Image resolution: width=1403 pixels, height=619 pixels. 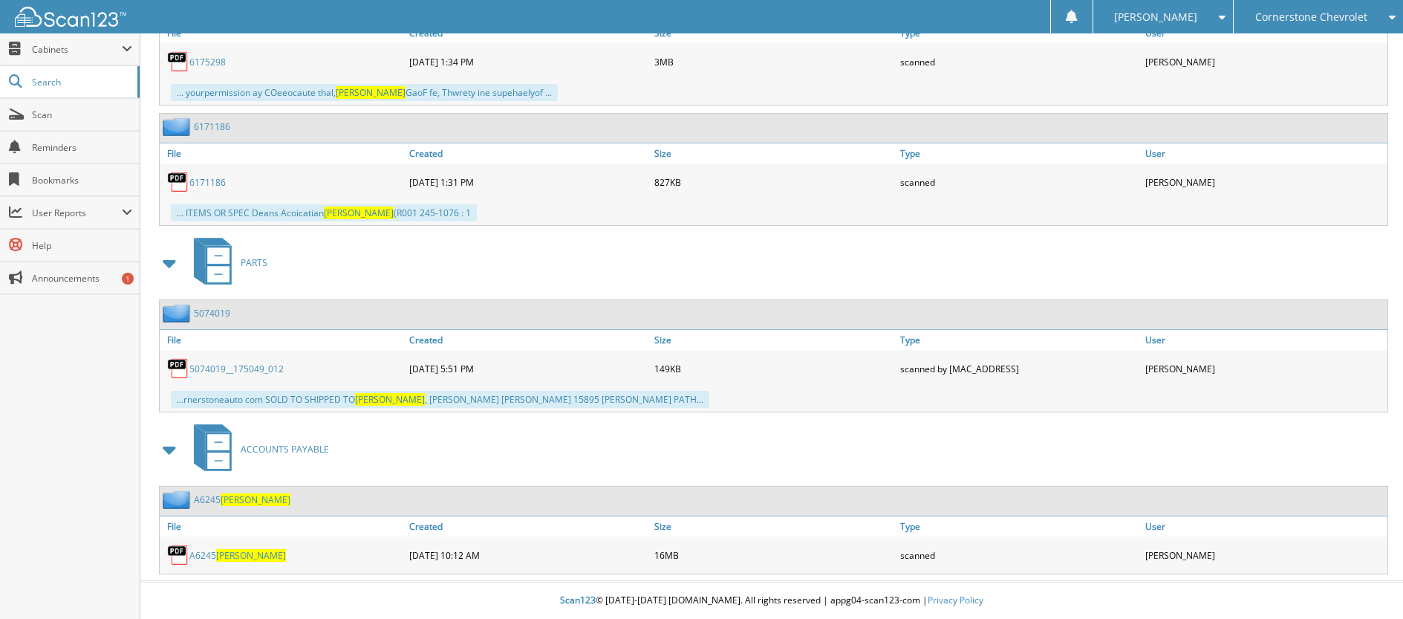 What do you see at coordinates (364, 92) in the screenshot?
I see `div: ... yourpermission ay COeeocaute thal, GaoF fe, Thwrety ine supehaelyof ...` at bounding box center [364, 92].